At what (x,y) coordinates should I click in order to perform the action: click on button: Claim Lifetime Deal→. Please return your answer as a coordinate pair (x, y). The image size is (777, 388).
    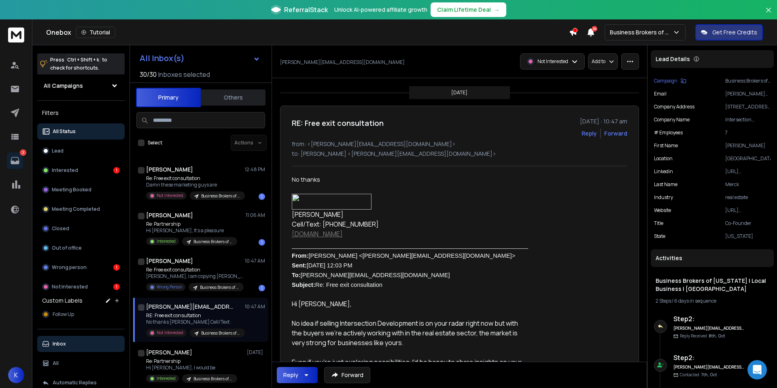
    Looking at the image, I should click on (468, 10).